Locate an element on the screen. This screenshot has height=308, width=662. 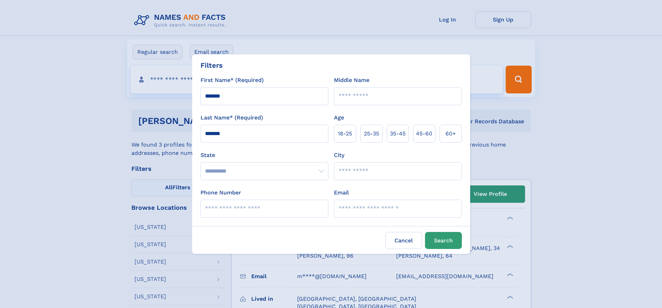
span: 18‑25 is located at coordinates (345, 134).